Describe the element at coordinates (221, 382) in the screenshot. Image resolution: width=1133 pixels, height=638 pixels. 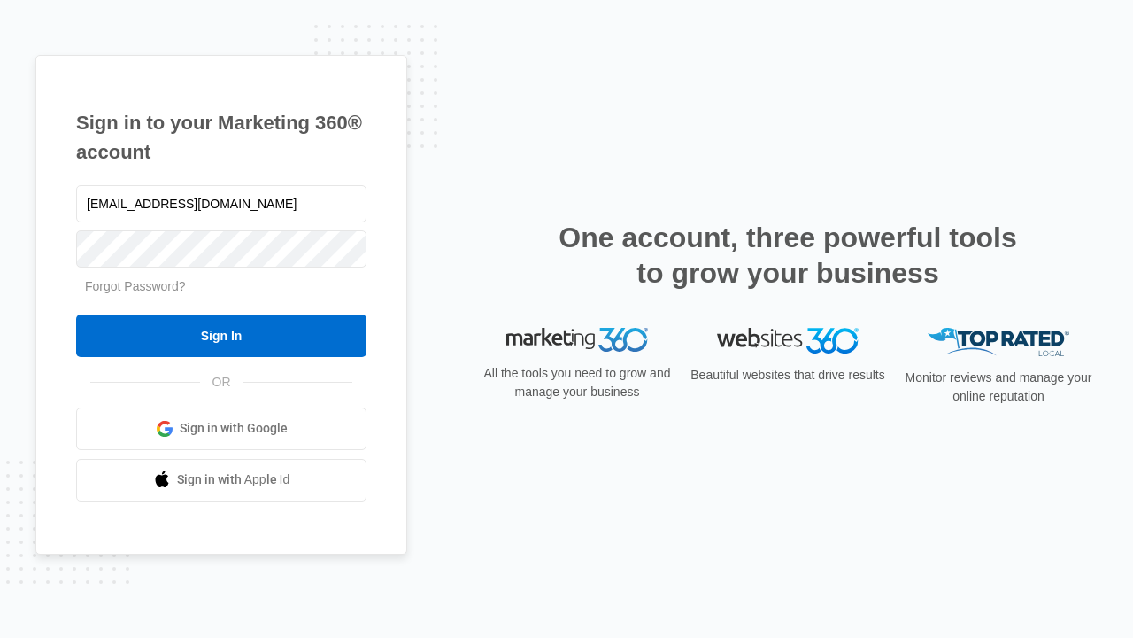
I see `span: OR` at that location.